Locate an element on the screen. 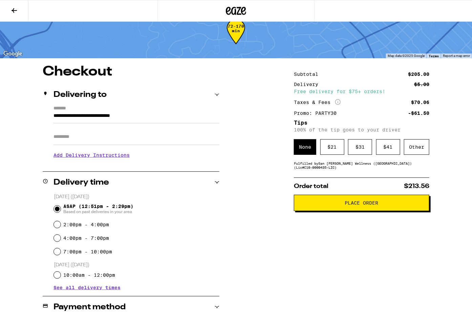 This screenshot has width=472, height=313. h2: Delivery time is located at coordinates (81, 182).